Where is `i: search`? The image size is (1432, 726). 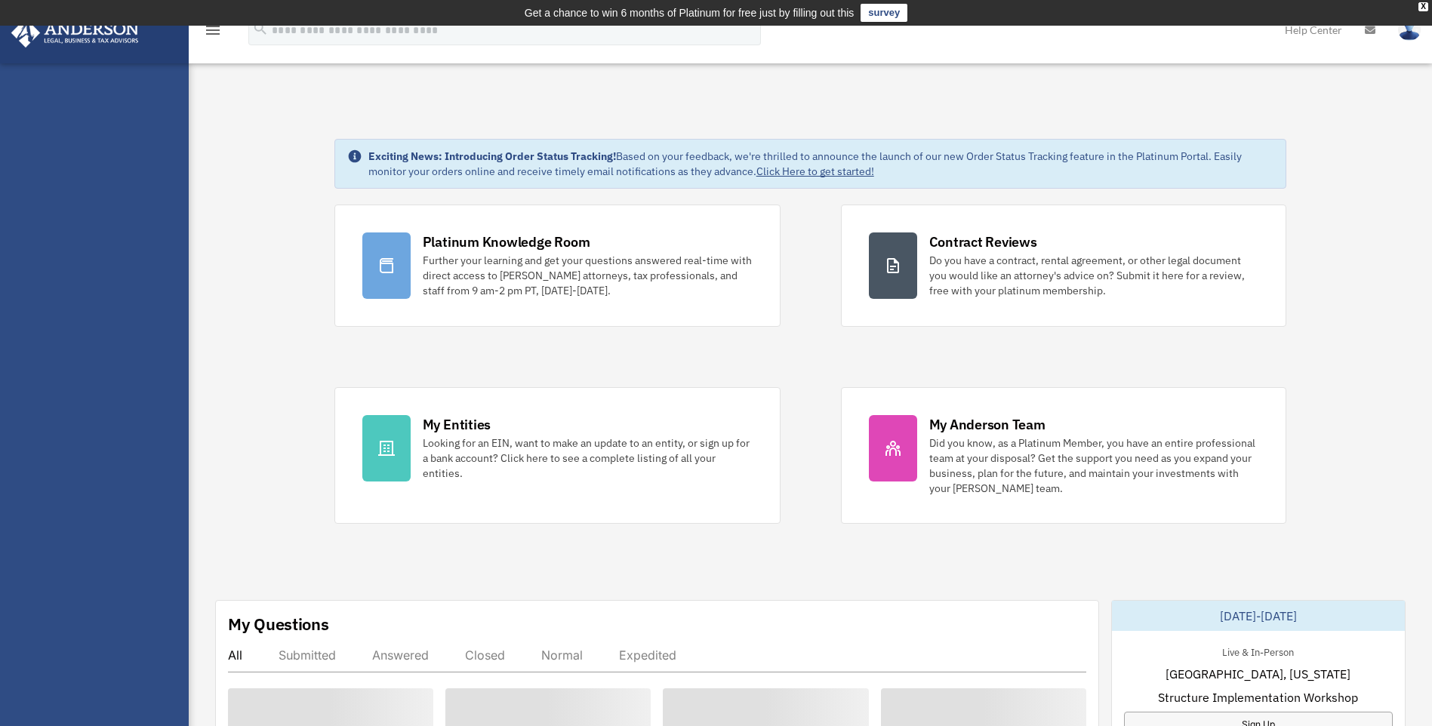 i: search is located at coordinates (260, 29).